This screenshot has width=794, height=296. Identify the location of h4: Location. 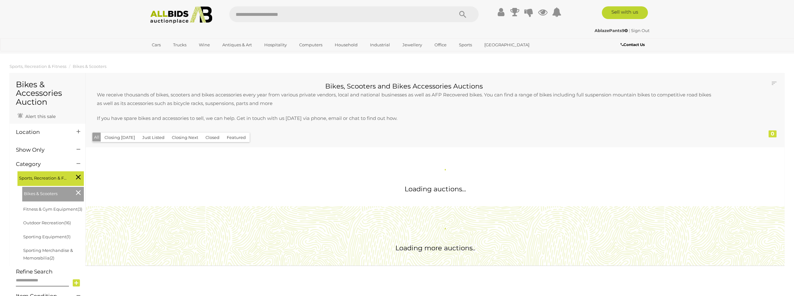
(41, 132).